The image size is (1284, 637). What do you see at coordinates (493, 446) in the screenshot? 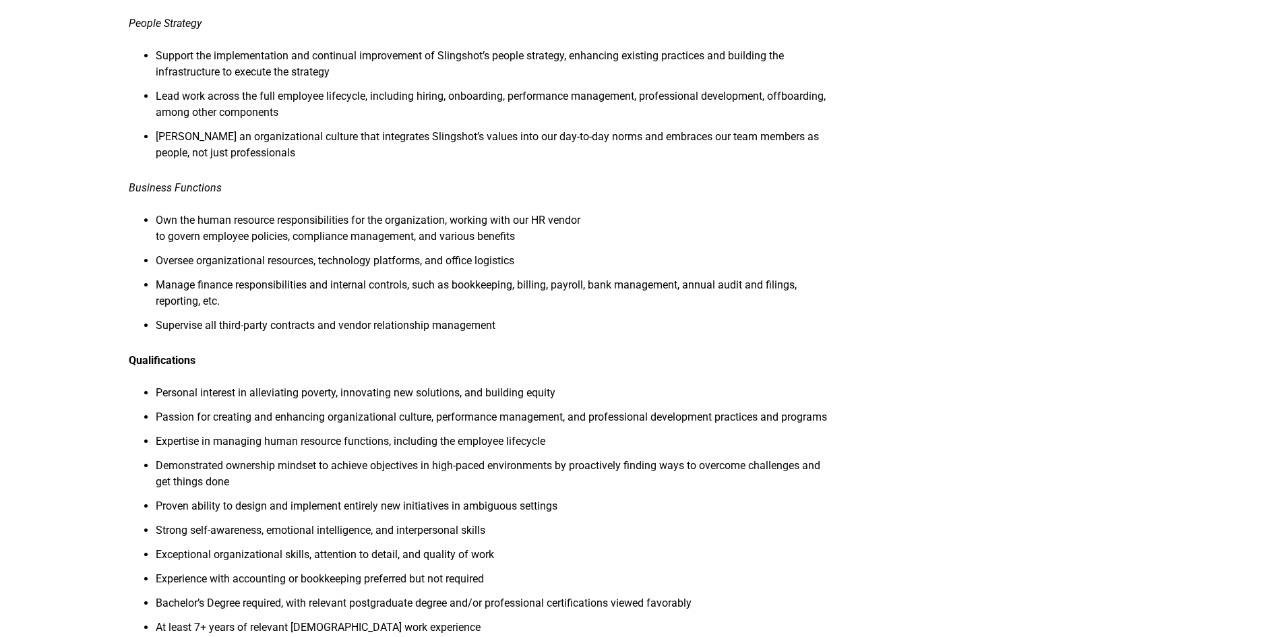
I see `li: Expertise in managing human resource functions, including the employee lifecycle` at bounding box center [493, 446].